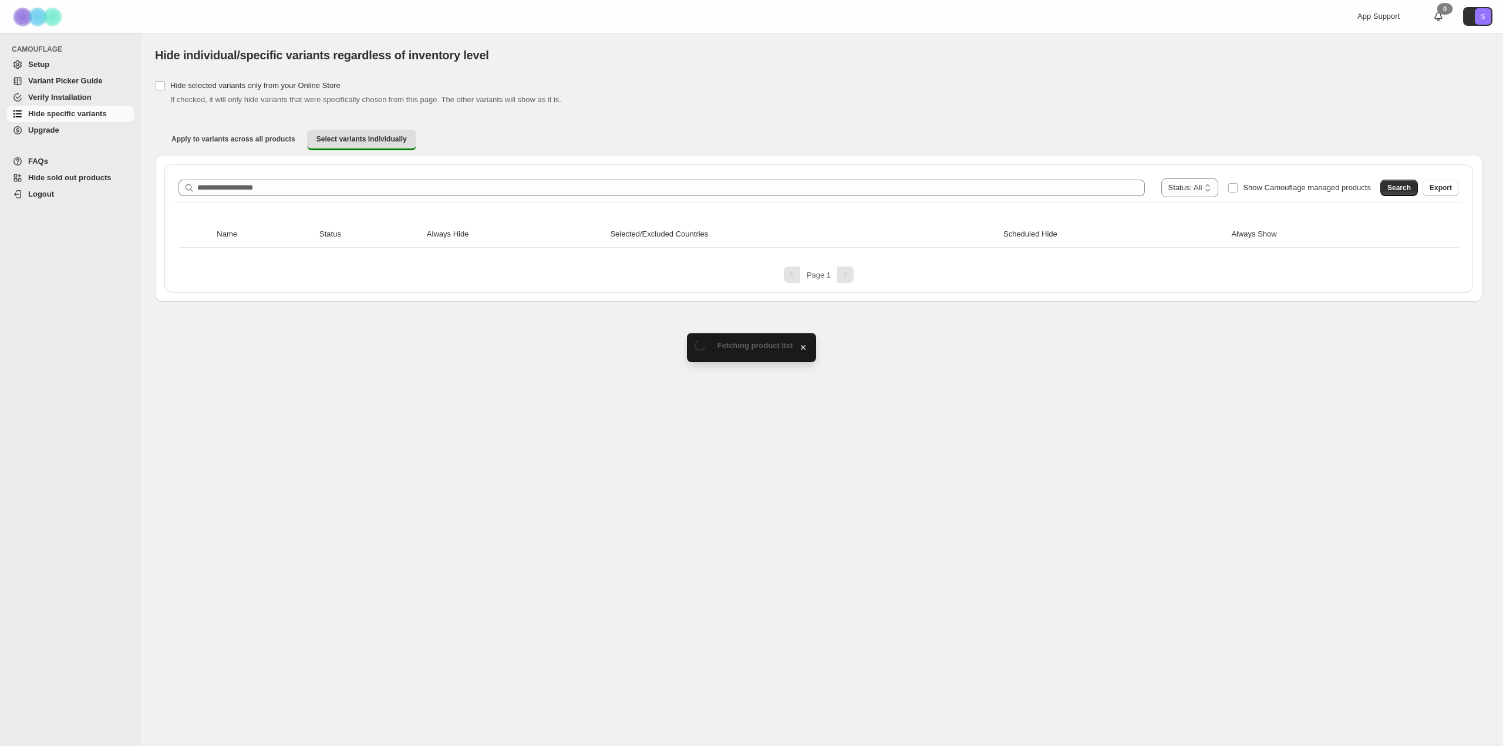  I want to click on a: Verify Installation, so click(70, 97).